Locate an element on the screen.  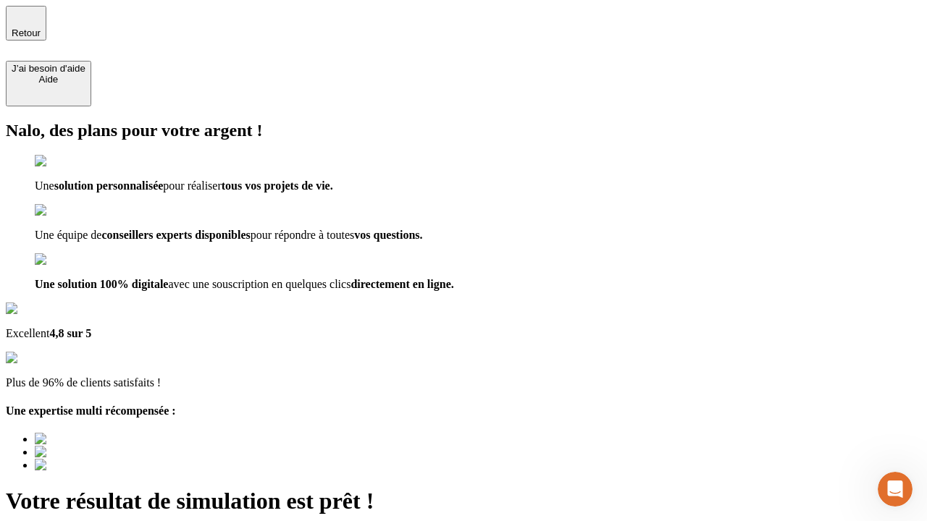
span: directement en ligne. is located at coordinates (402, 284).